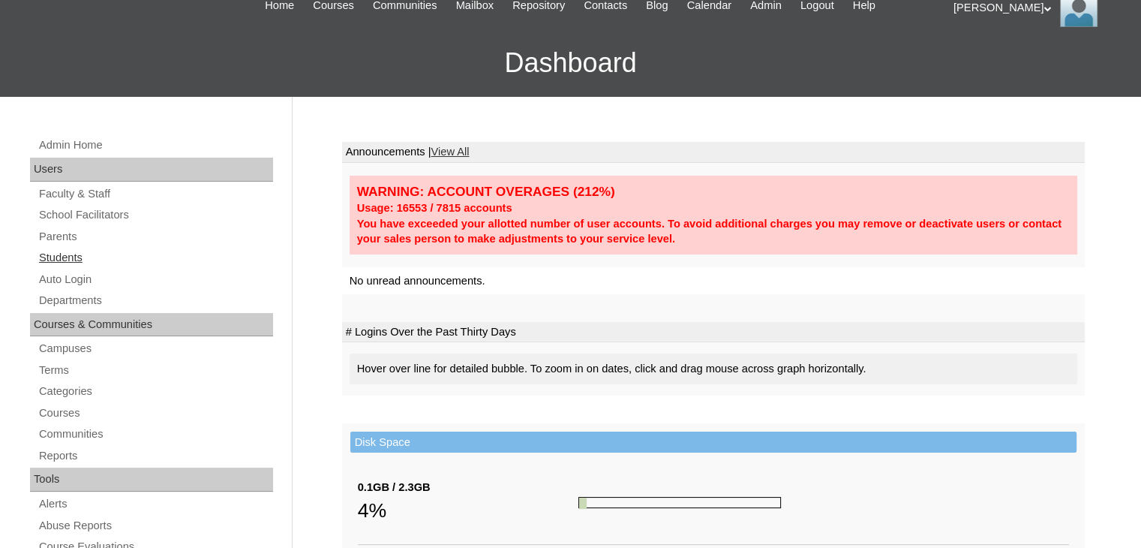 This screenshot has height=548, width=1141. What do you see at coordinates (570, 63) in the screenshot?
I see `h3: Dashboard` at bounding box center [570, 63].